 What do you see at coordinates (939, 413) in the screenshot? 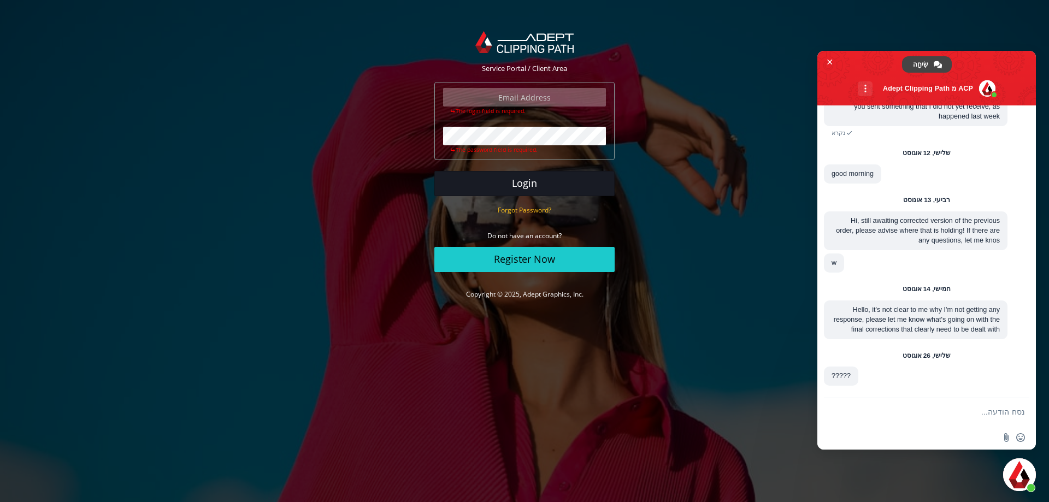
I see `textarea: נסח הודעה...` at bounding box center [939, 413].